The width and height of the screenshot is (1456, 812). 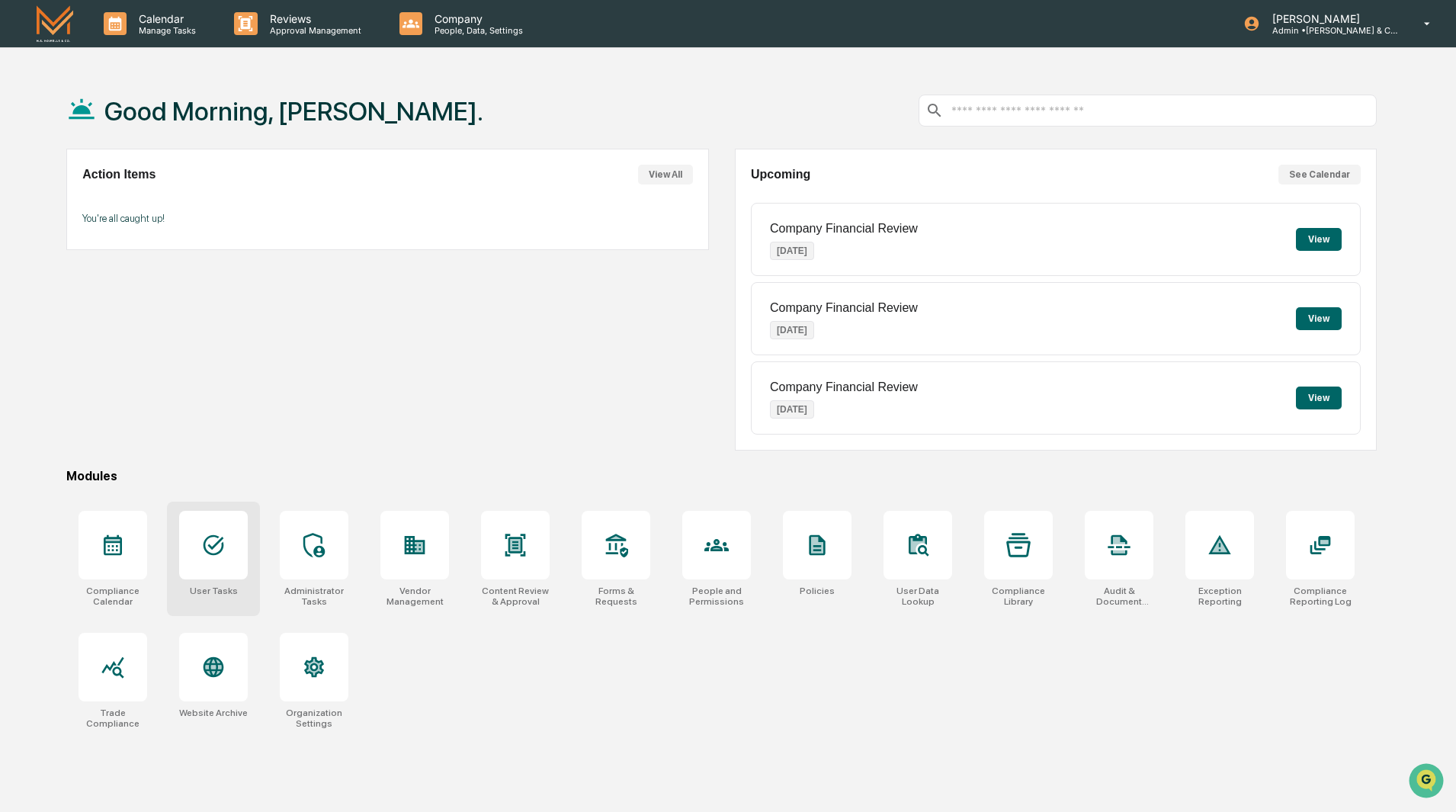 What do you see at coordinates (516, 596) in the screenshot?
I see `div: Content Review & Approval` at bounding box center [516, 596].